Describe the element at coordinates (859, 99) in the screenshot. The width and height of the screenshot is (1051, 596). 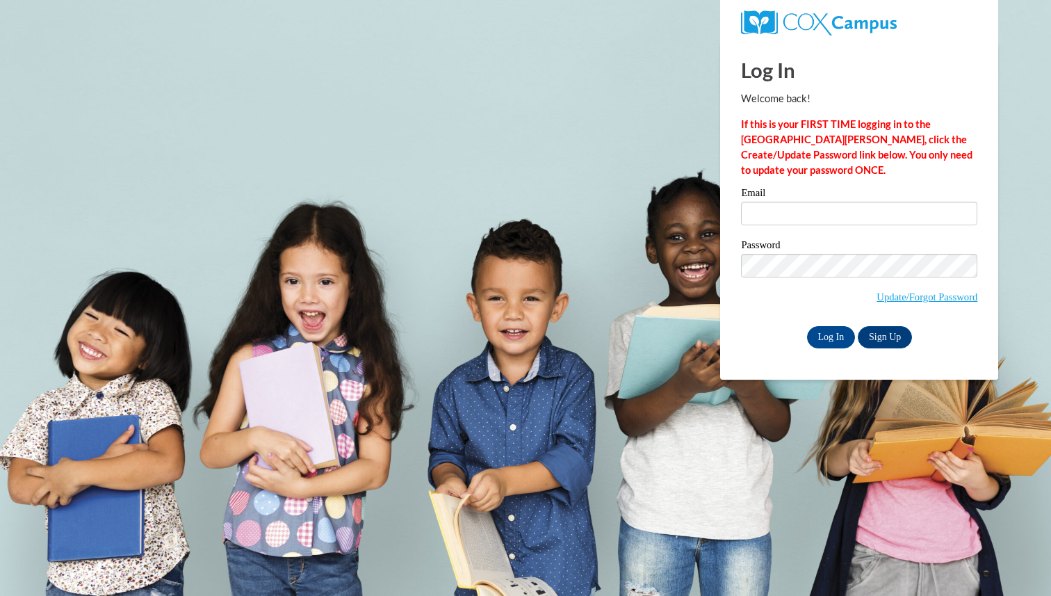
I see `p: Welcome back!` at that location.